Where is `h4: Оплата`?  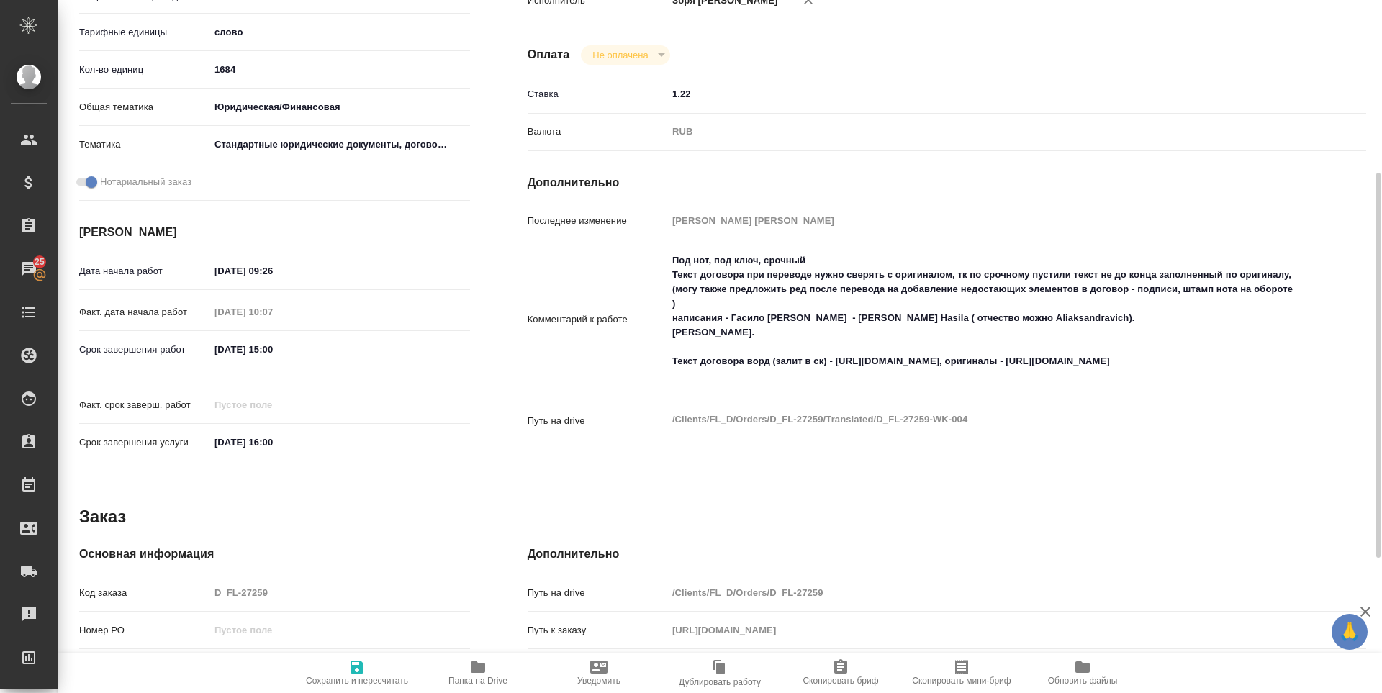 h4: Оплата is located at coordinates (548, 55).